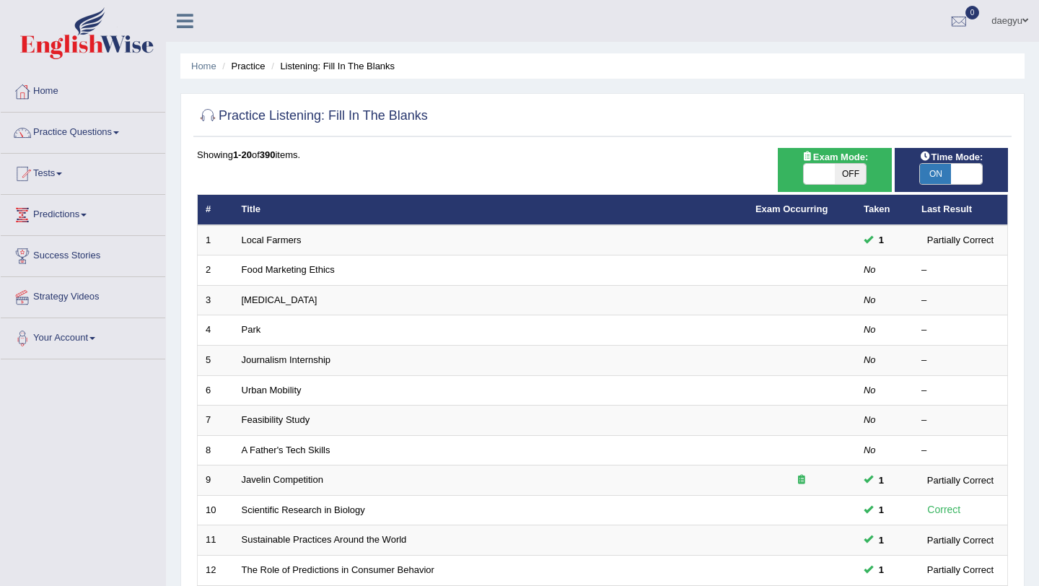 This screenshot has height=586, width=1039. What do you see at coordinates (243, 154) in the screenshot?
I see `b: 1-20` at bounding box center [243, 154].